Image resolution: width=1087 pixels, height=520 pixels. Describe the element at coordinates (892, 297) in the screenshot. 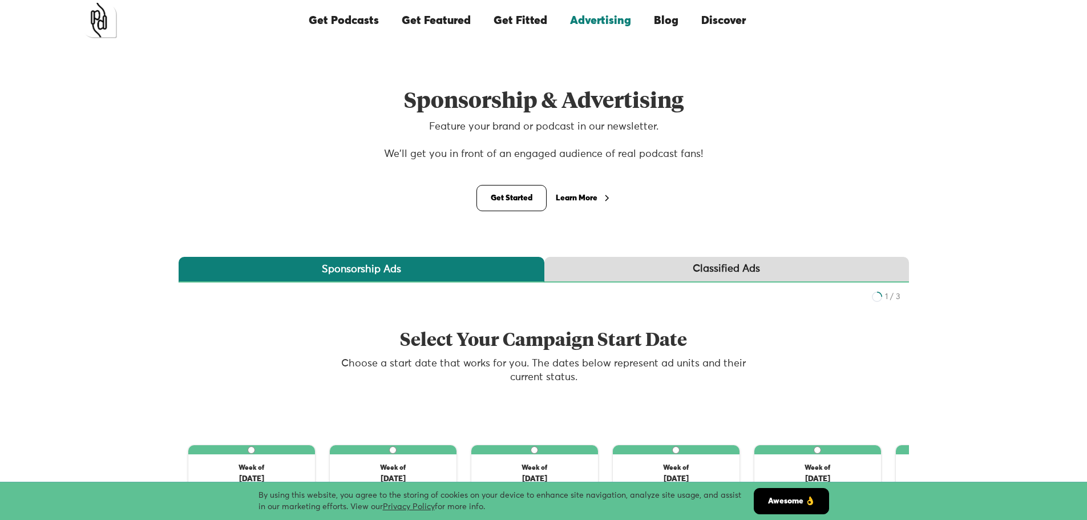

I see `div: 1 / 3` at that location.